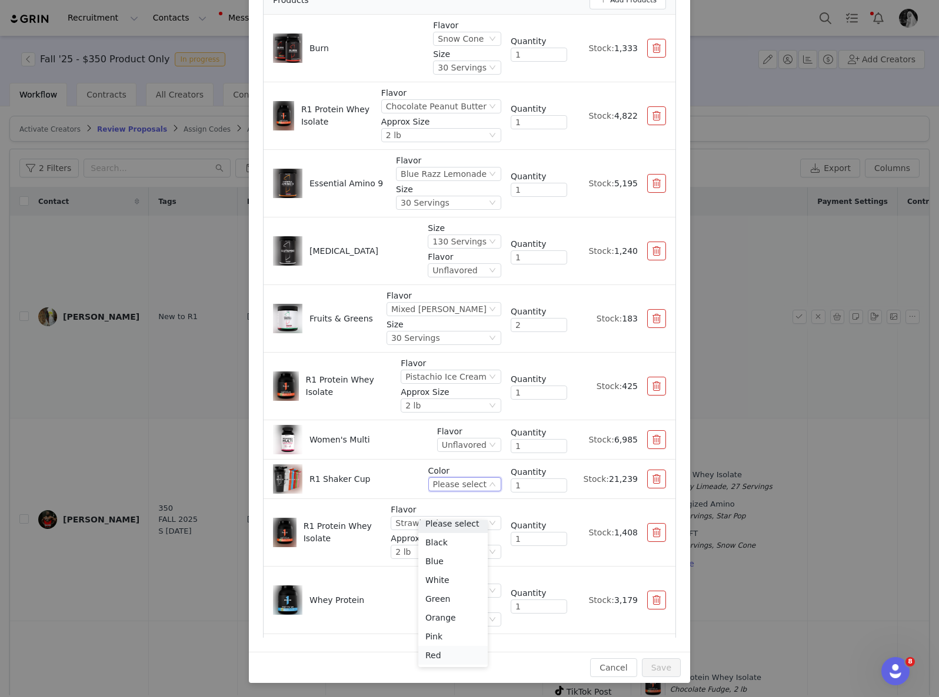 The image size is (939, 697). I want to click on div: Snow Cone, so click(460, 39).